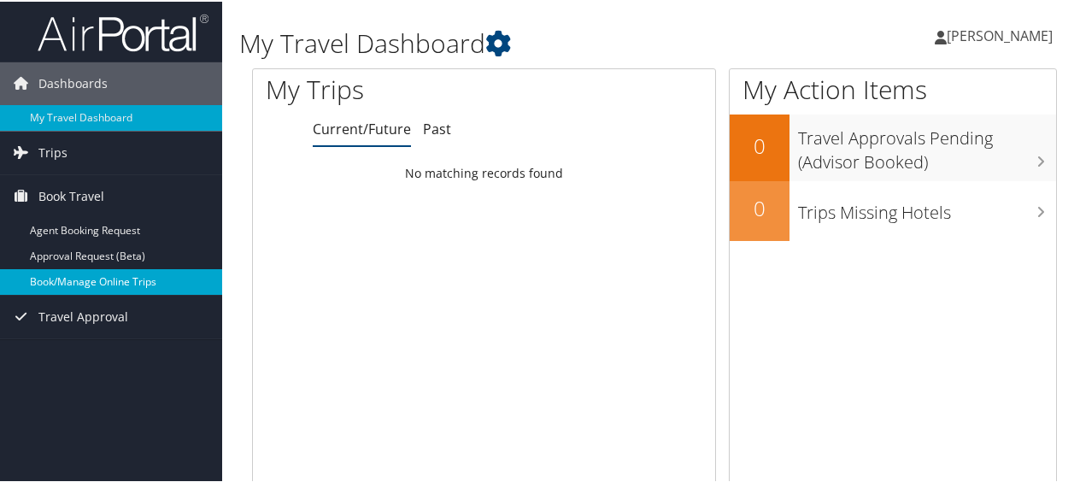 The height and width of the screenshot is (482, 1080). What do you see at coordinates (361, 127) in the screenshot?
I see `a: Current/Future` at bounding box center [361, 127].